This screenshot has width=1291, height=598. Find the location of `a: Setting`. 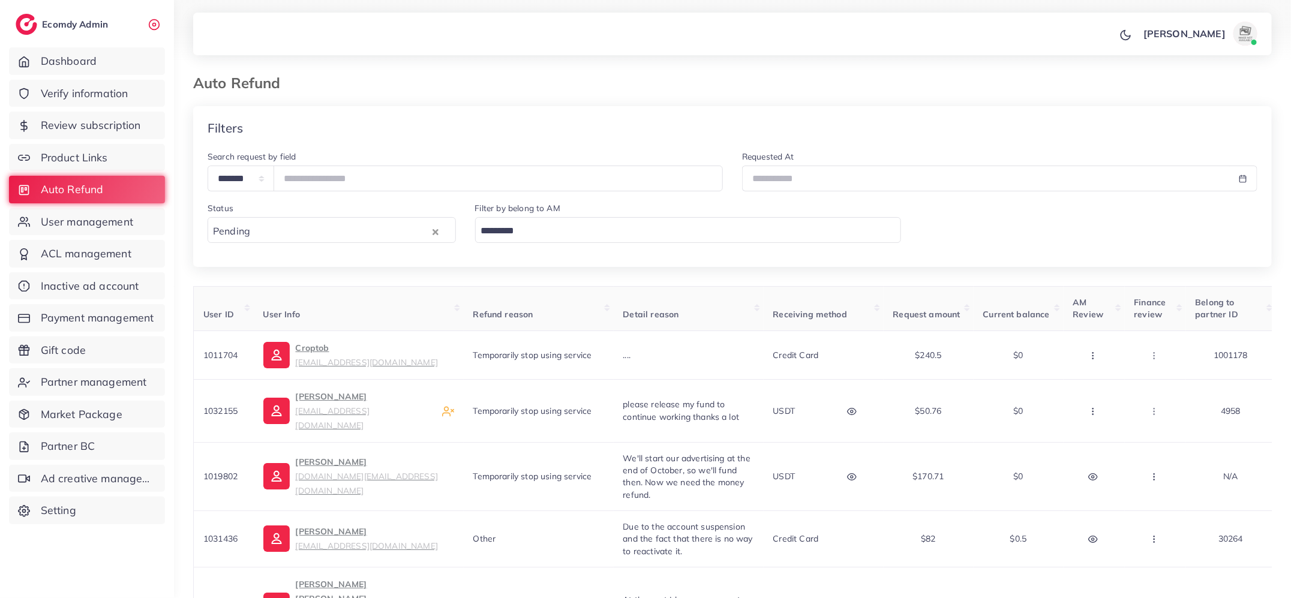

a: Setting is located at coordinates (87, 510).